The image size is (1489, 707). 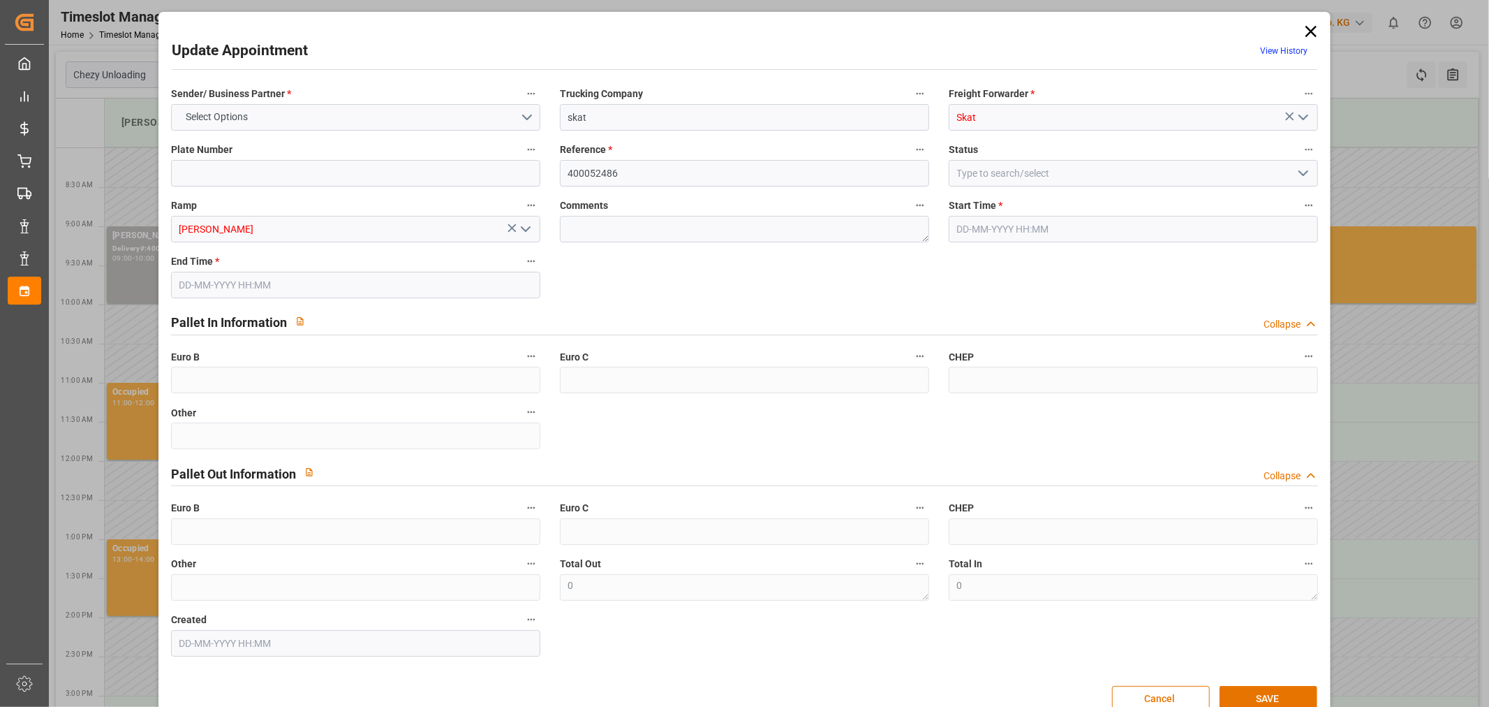 What do you see at coordinates (195, 261) in the screenshot?
I see `span: End Time` at bounding box center [195, 261].